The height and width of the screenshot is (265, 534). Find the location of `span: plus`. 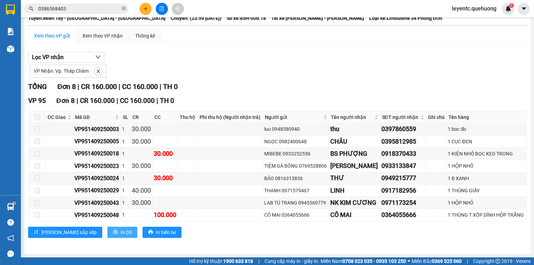

span: plus is located at coordinates (146, 9).